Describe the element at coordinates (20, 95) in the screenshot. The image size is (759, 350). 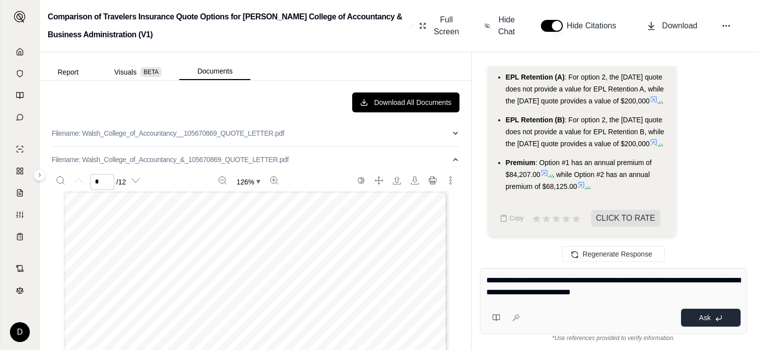
I see `a: Prompt Library` at that location.